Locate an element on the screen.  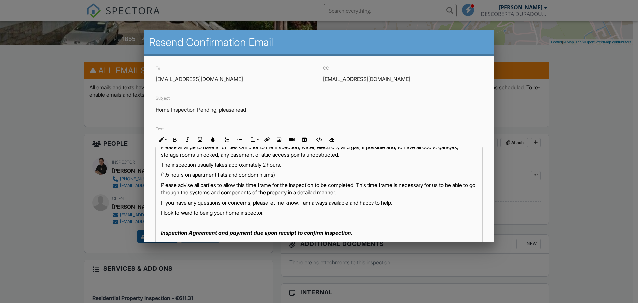
button: Inline Style is located at coordinates (162, 140).